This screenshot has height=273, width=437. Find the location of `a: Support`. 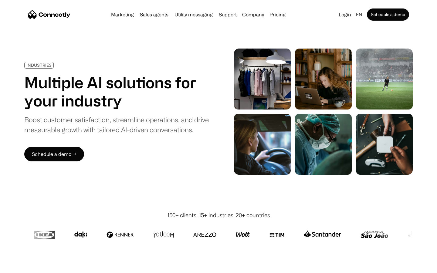

a: Support is located at coordinates (228, 15).